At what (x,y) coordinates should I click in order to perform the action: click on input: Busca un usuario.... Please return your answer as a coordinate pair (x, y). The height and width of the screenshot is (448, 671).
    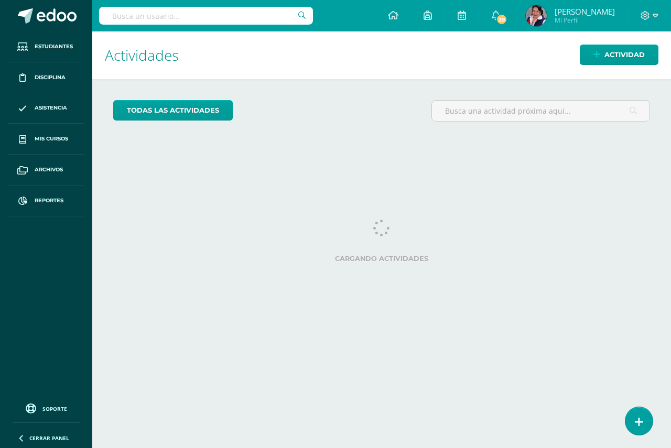
    Looking at the image, I should click on (206, 16).